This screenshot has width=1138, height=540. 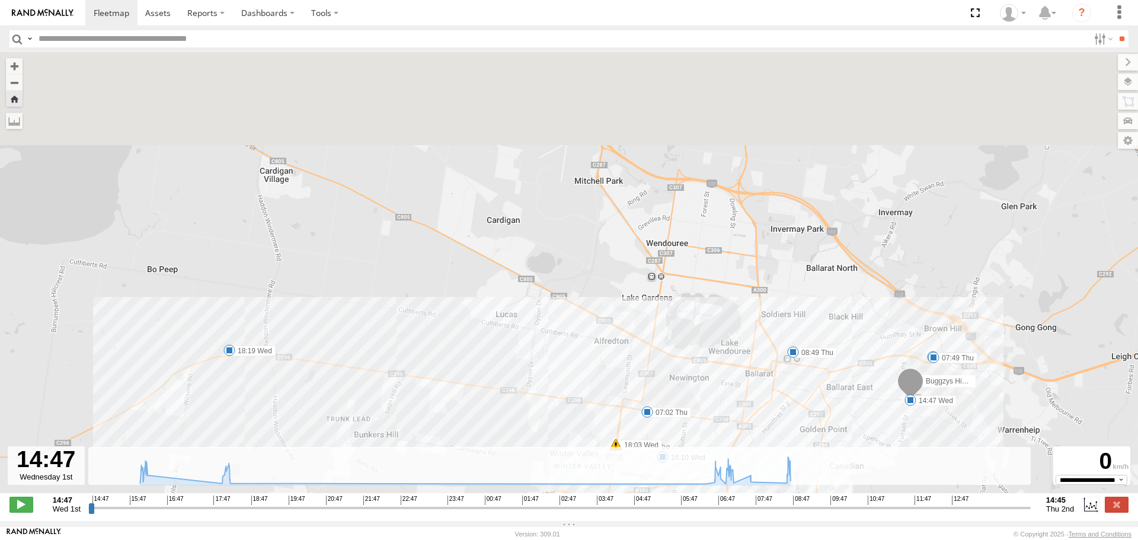 I want to click on strong: 14:47, so click(x=66, y=499).